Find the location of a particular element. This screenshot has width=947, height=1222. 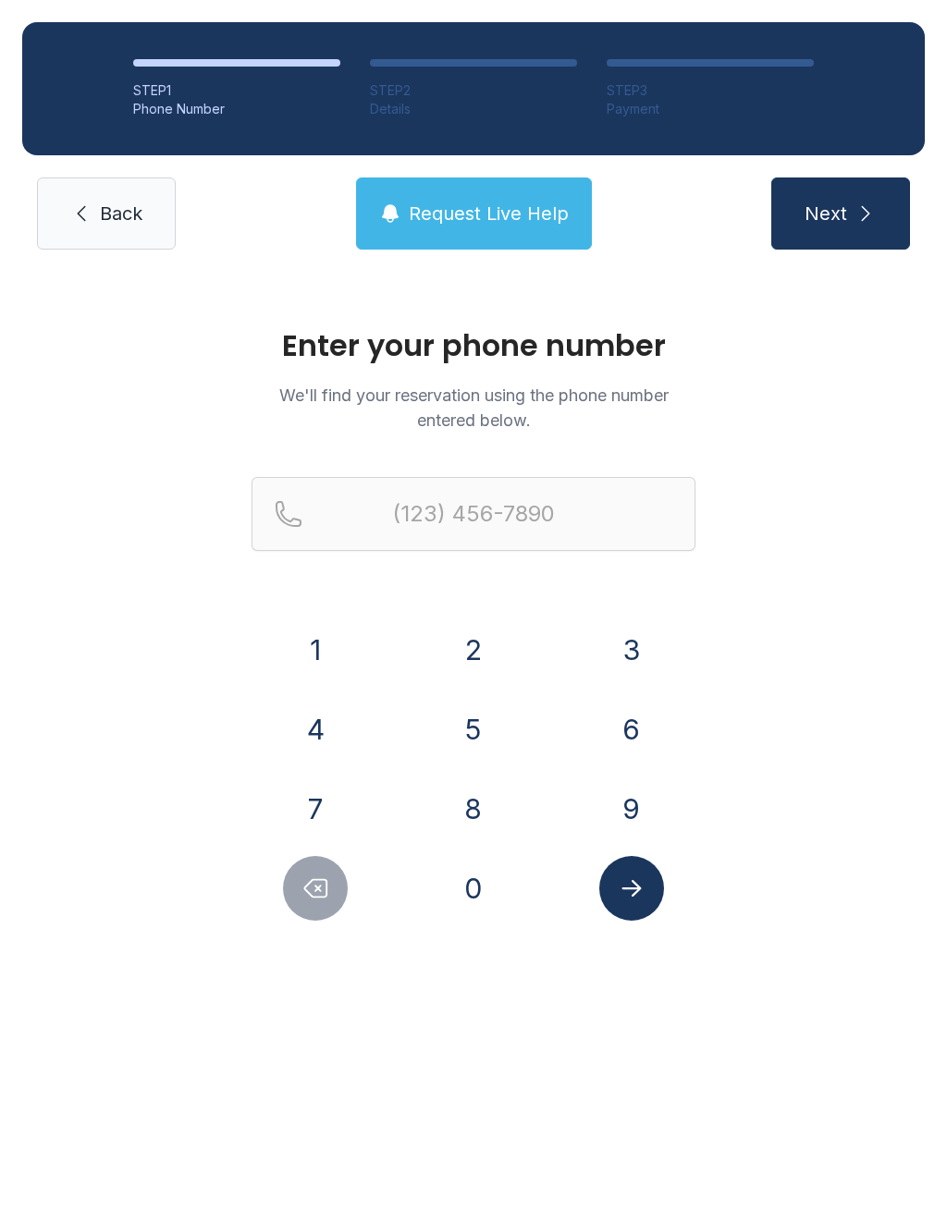

h1: Enter your phone number is located at coordinates (473, 346).